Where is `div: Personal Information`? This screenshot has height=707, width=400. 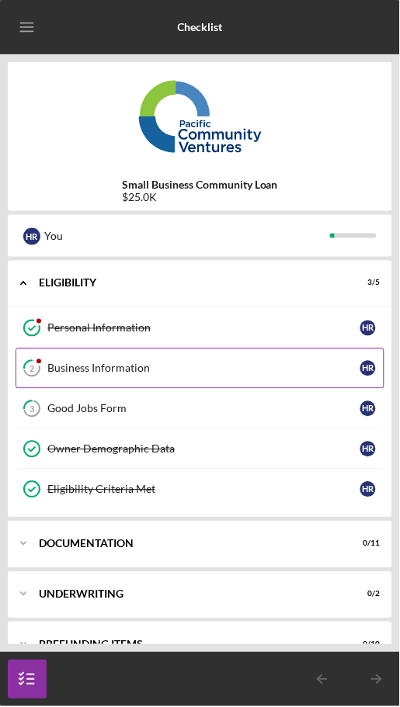
div: Personal Information is located at coordinates (203, 328).